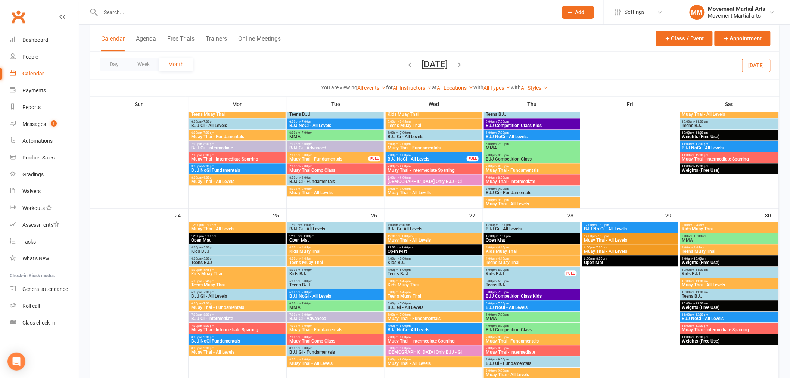 The width and height of the screenshot is (790, 378). What do you see at coordinates (700, 258) in the screenshot?
I see `span: - 10:00am` at bounding box center [700, 258].